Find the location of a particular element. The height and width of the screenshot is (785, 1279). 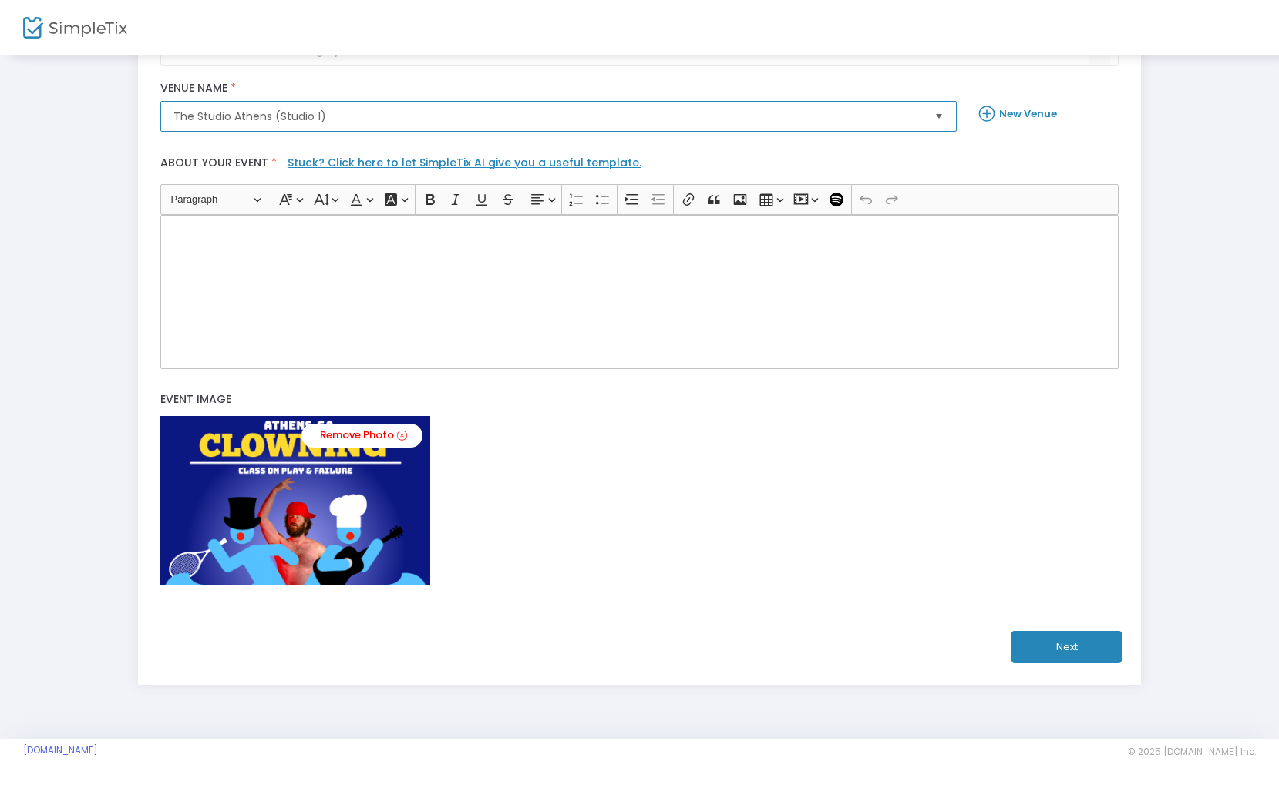

span: Paragraph is located at coordinates (211, 200).